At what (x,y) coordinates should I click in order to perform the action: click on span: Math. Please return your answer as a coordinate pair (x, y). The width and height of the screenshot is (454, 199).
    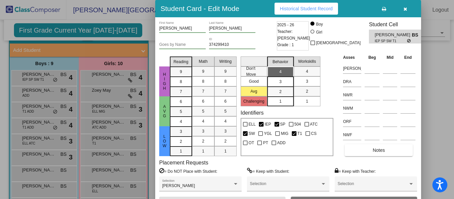
    Looking at the image, I should click on (203, 62).